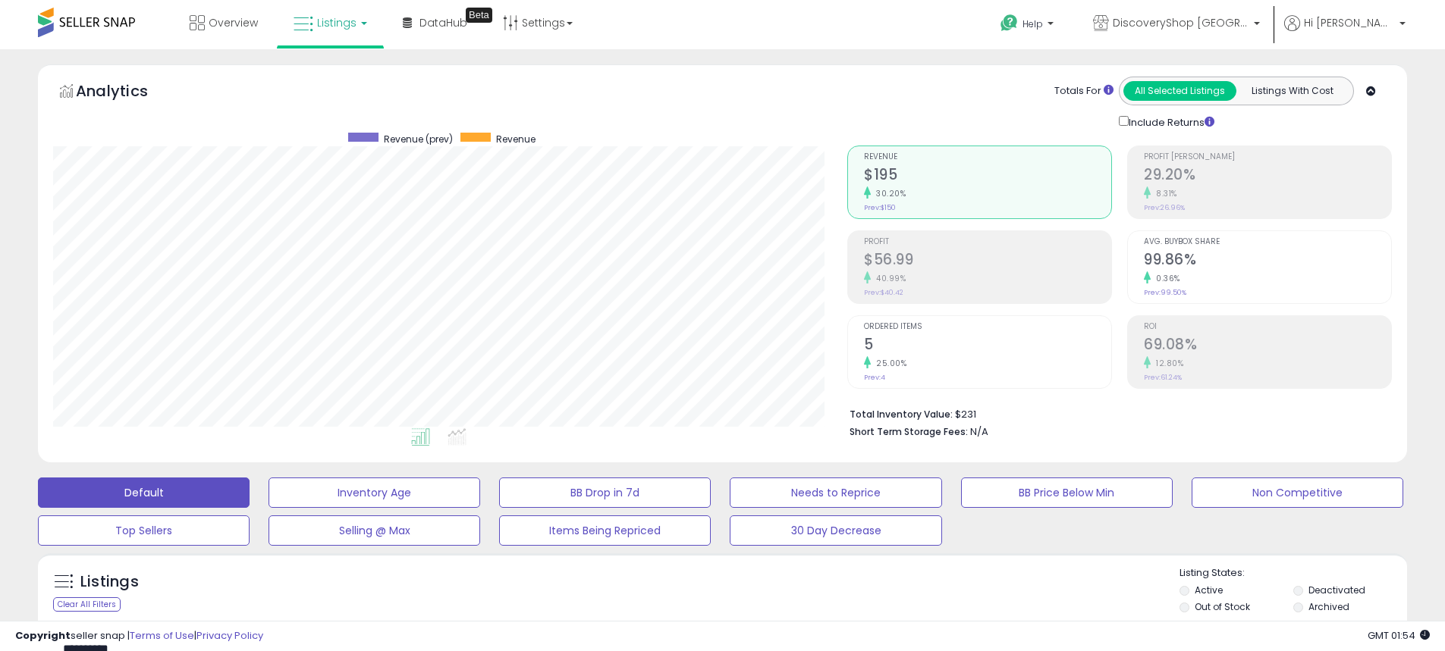 Image resolution: width=1445 pixels, height=651 pixels. What do you see at coordinates (1179, 91) in the screenshot?
I see `button: All Selected Listings` at bounding box center [1179, 91].